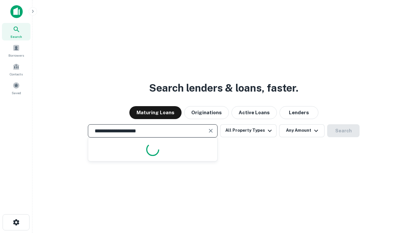 This screenshot has height=233, width=415. What do you see at coordinates (16, 88) in the screenshot?
I see `a: Saved` at bounding box center [16, 88].